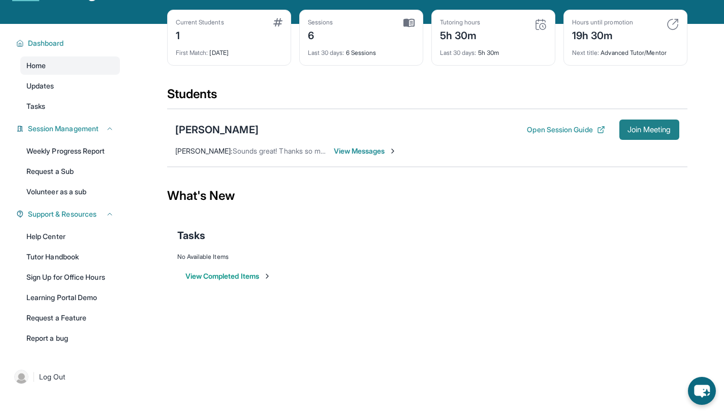 The image size is (724, 413). I want to click on a: Volunteer as a sub, so click(70, 192).